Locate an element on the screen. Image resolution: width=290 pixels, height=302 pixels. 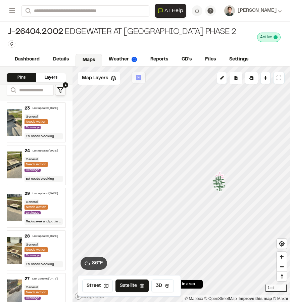
canvas: Map is located at coordinates (181, 184).